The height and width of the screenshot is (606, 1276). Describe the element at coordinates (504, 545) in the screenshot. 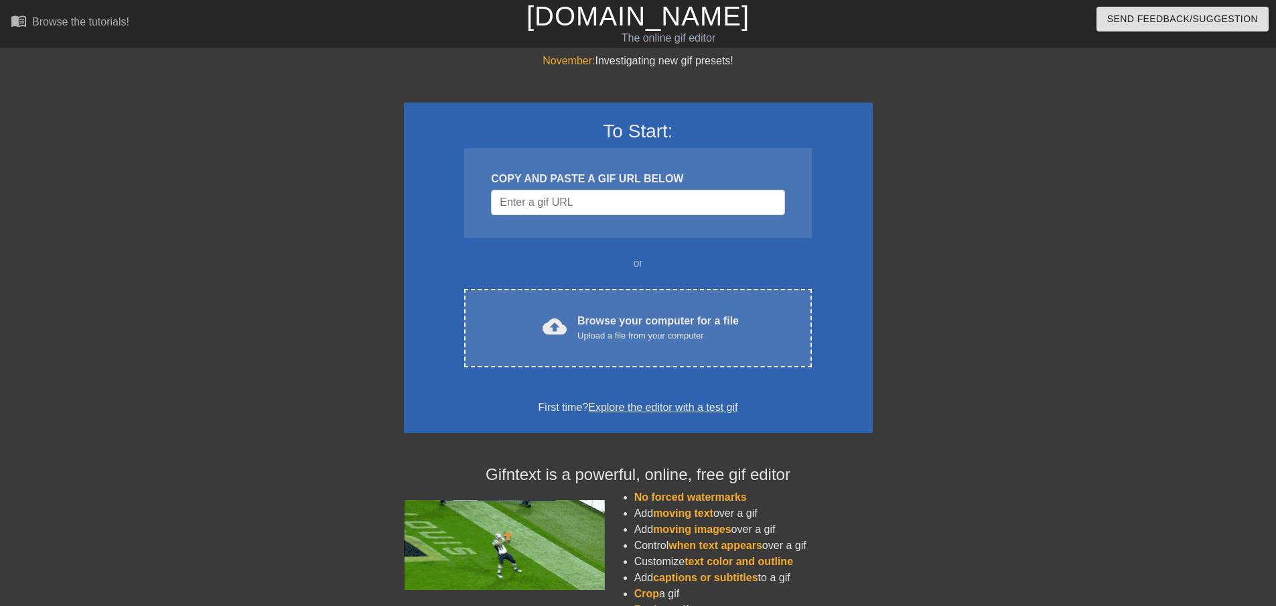

I see `img: football_small.gif` at that location.